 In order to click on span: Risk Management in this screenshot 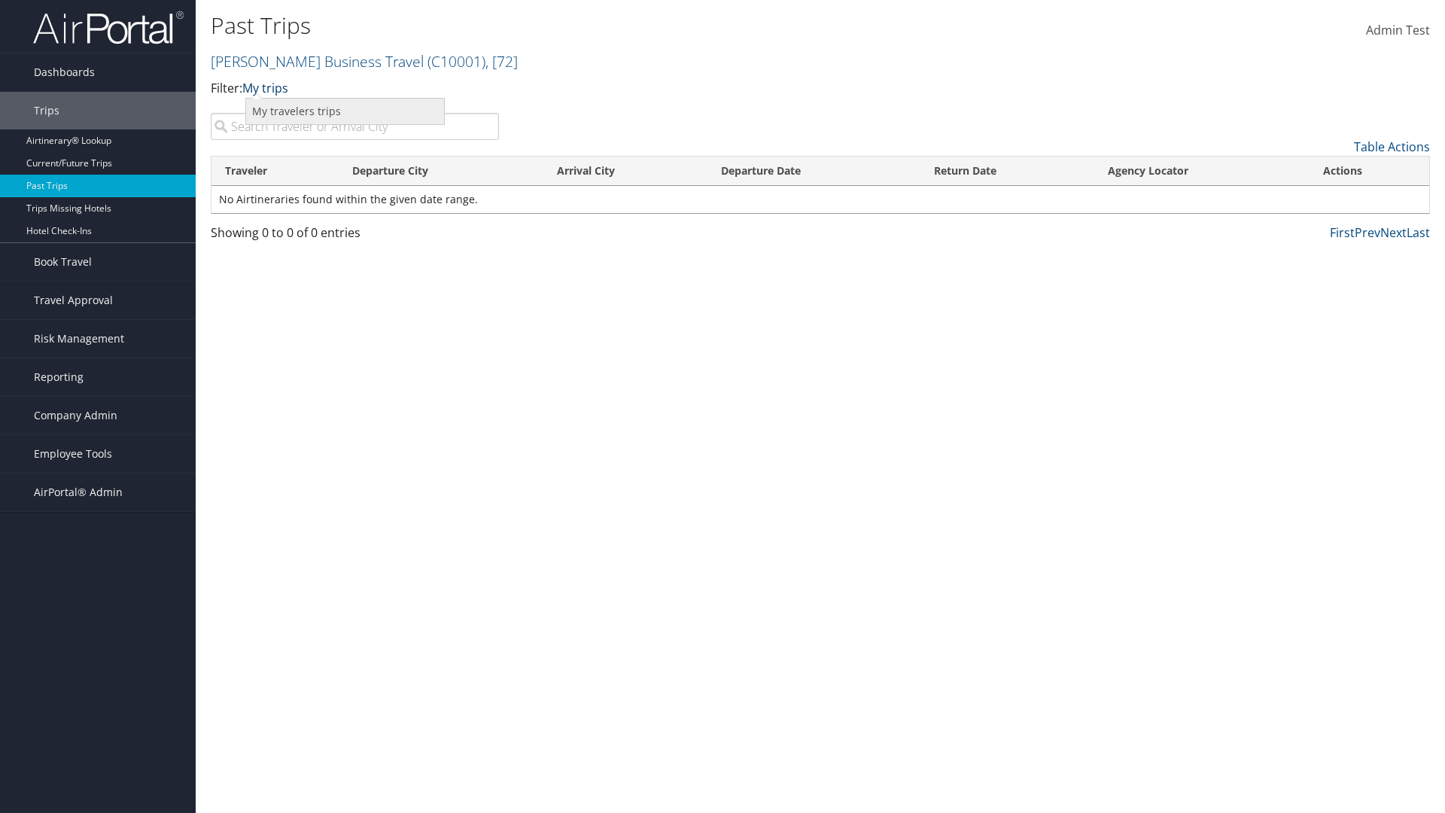, I will do `click(79, 339)`.